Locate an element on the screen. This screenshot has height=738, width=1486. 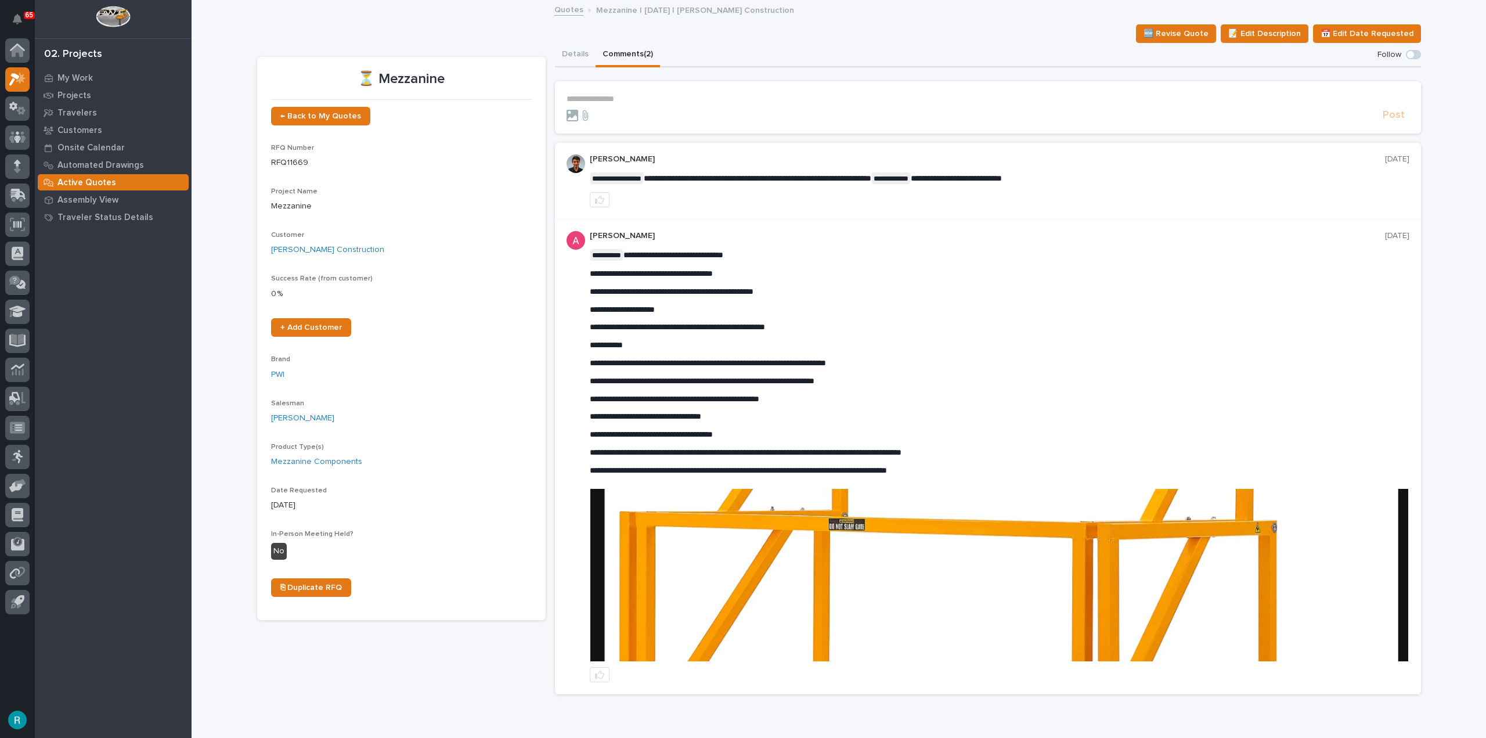
img: ACg8ocKcMZQ4tabbC1K-lsv7XHeQNnaFu4gsgPufzKnNmz0_a9aUSA=s96-c is located at coordinates (576, 240).